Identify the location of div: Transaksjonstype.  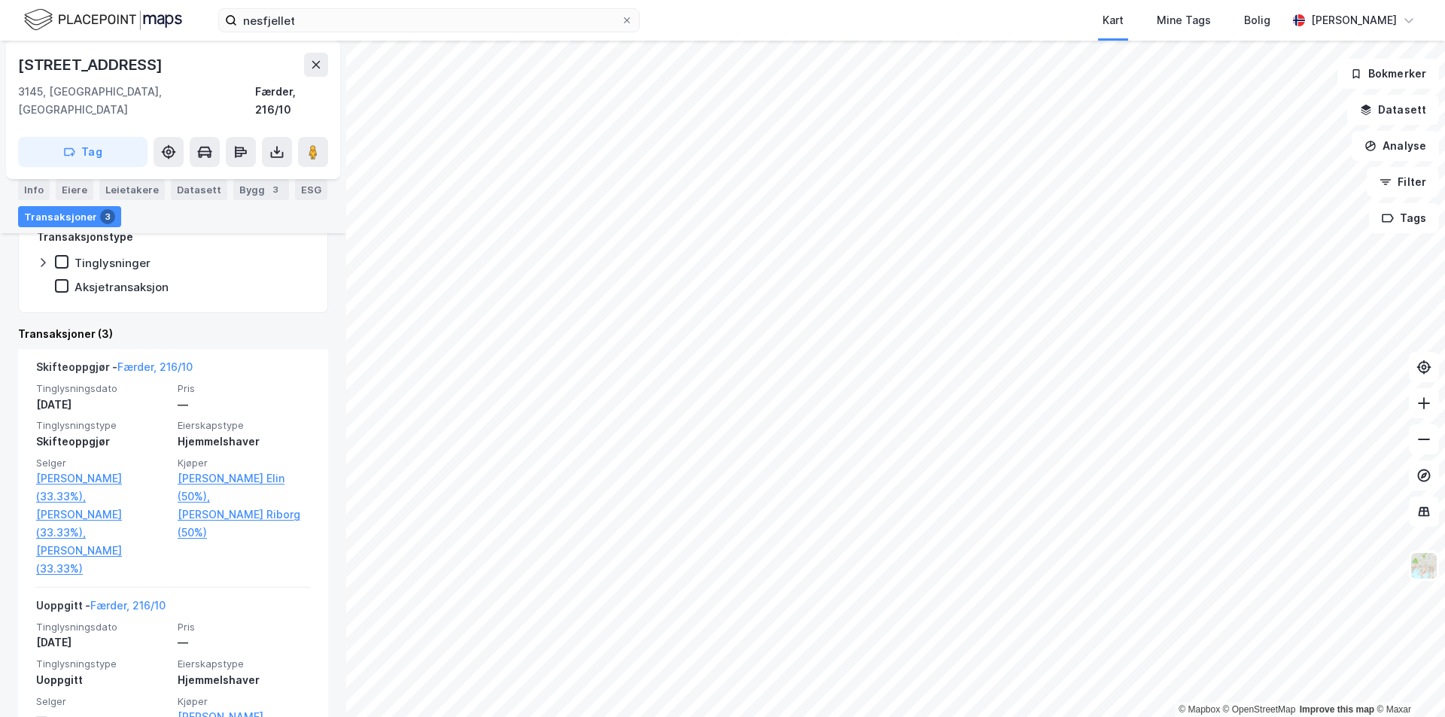
(85, 237).